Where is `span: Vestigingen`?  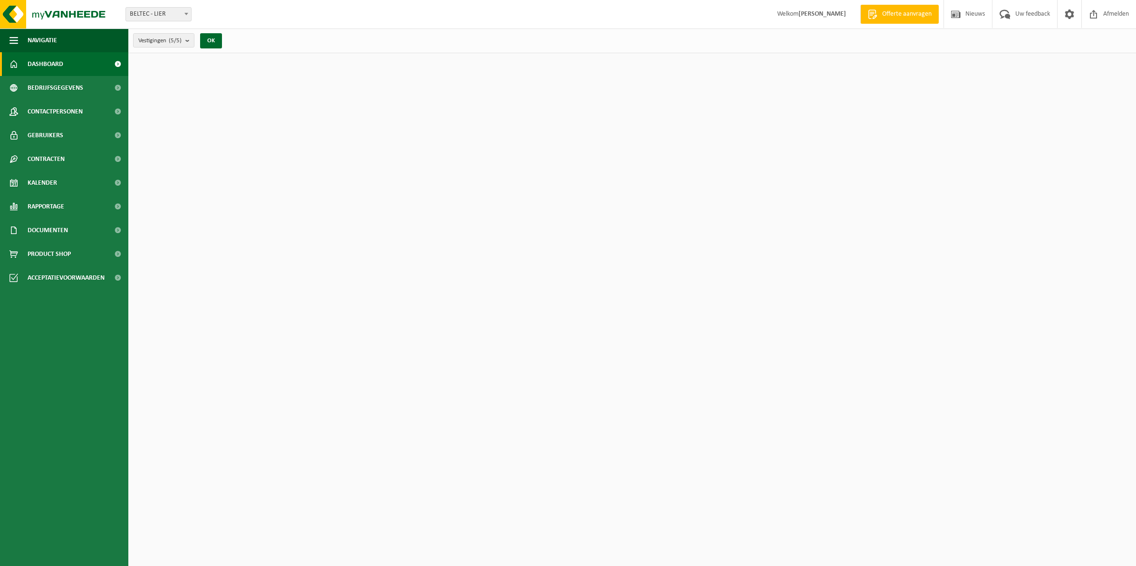
span: Vestigingen is located at coordinates (160, 41).